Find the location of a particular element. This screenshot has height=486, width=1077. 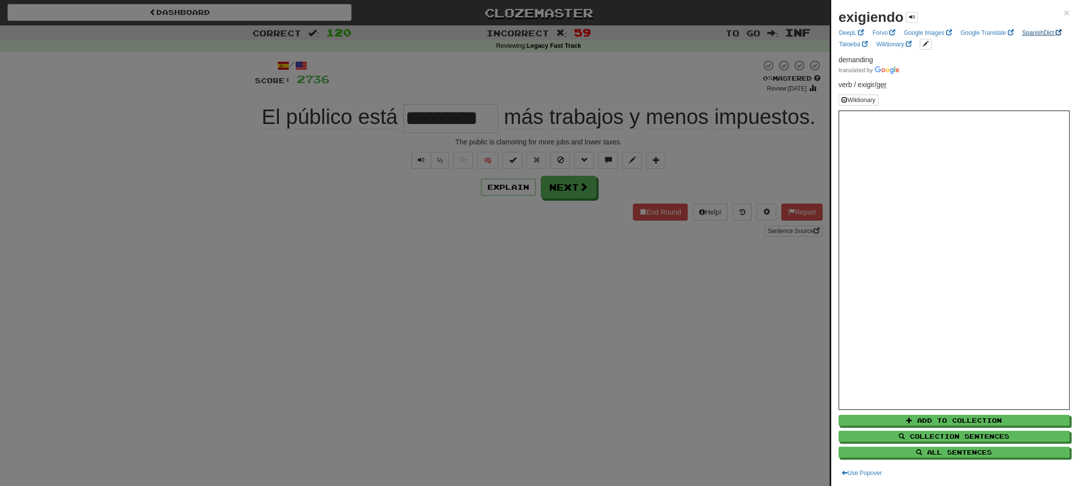

strong: exigiendo is located at coordinates (871, 17).